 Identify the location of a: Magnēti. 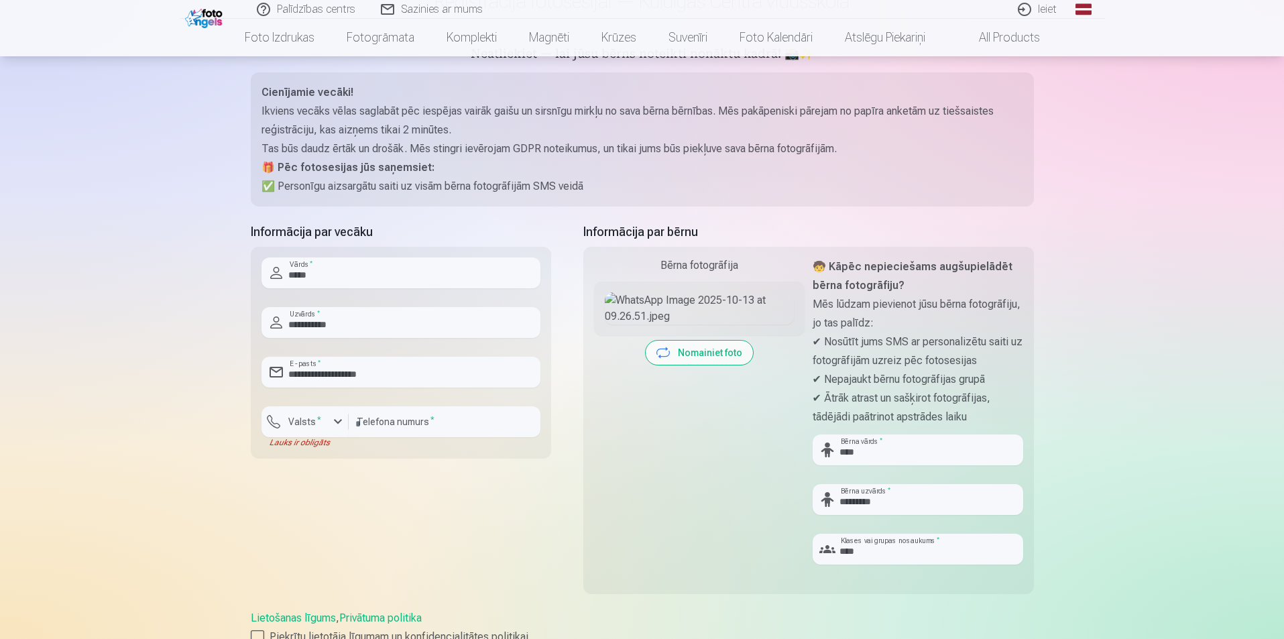
(549, 38).